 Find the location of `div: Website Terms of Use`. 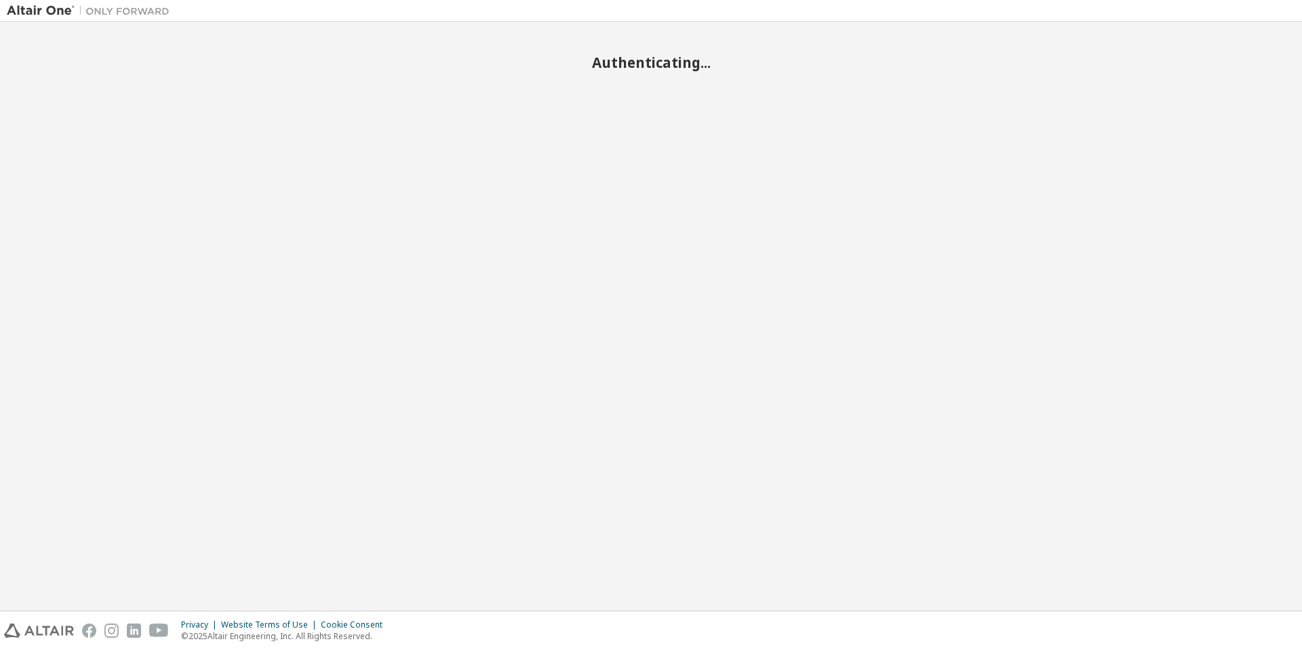

div: Website Terms of Use is located at coordinates (271, 625).